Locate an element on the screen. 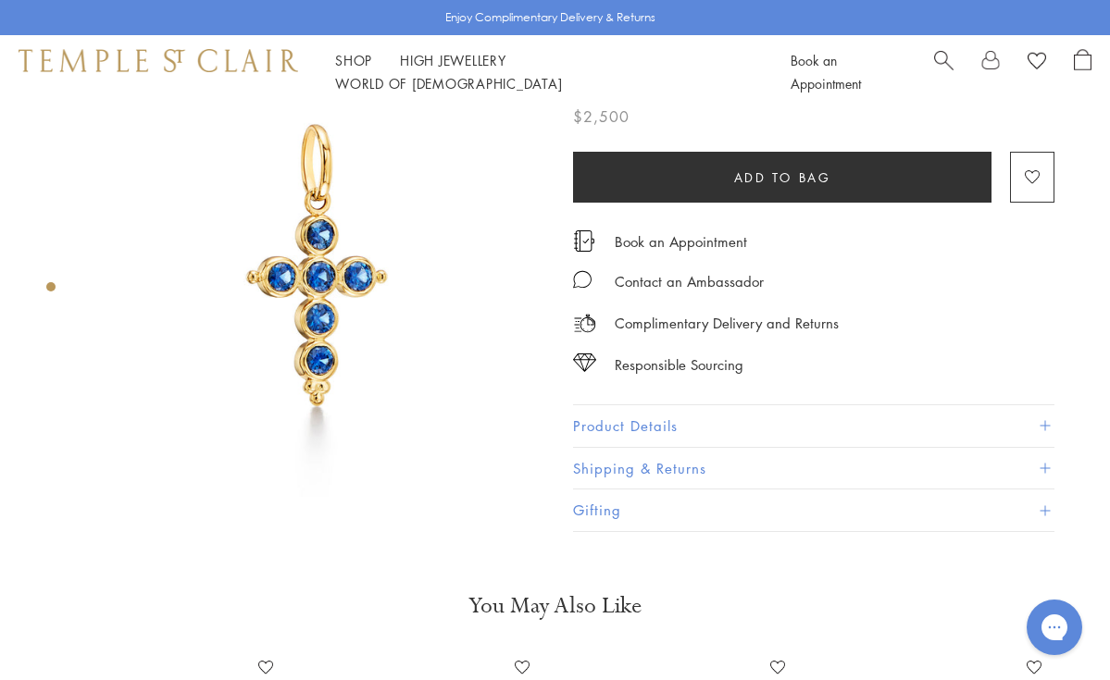 This screenshot has width=1110, height=680. div: Product gallery navigation is located at coordinates (51, 292).